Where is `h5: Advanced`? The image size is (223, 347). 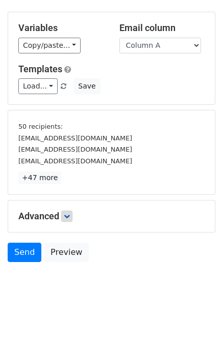
h5: Advanced is located at coordinates (111, 217).